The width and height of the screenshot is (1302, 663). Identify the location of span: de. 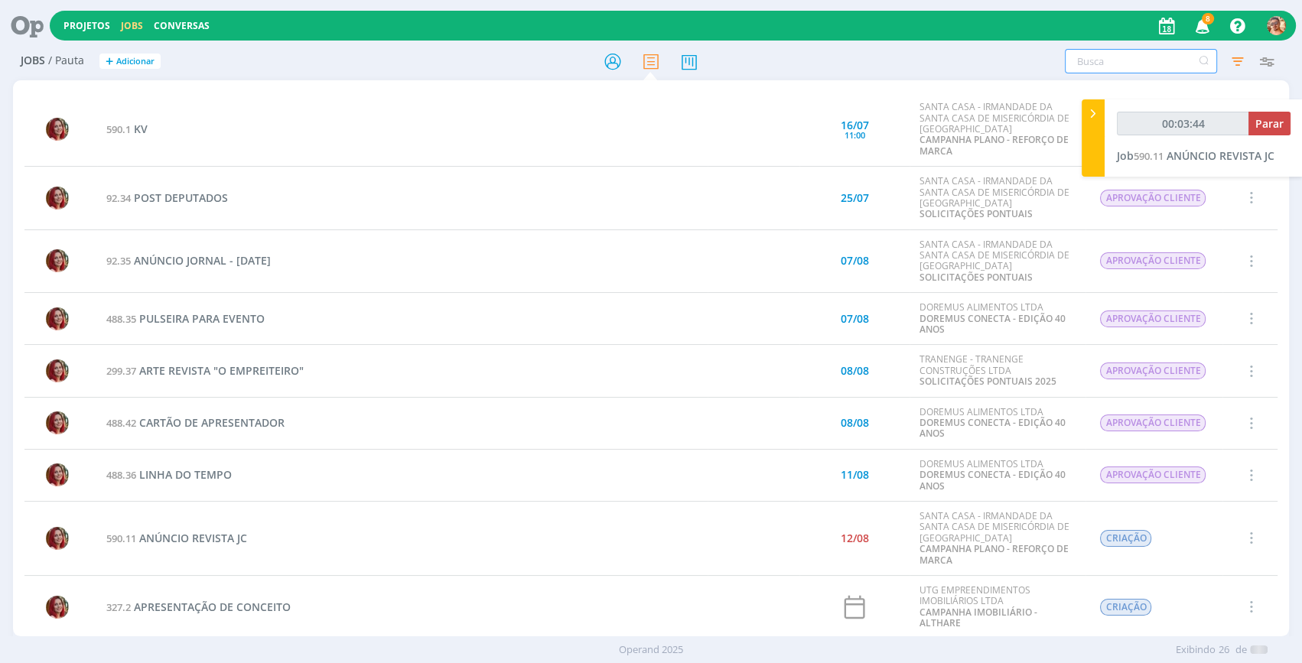
(1241, 650).